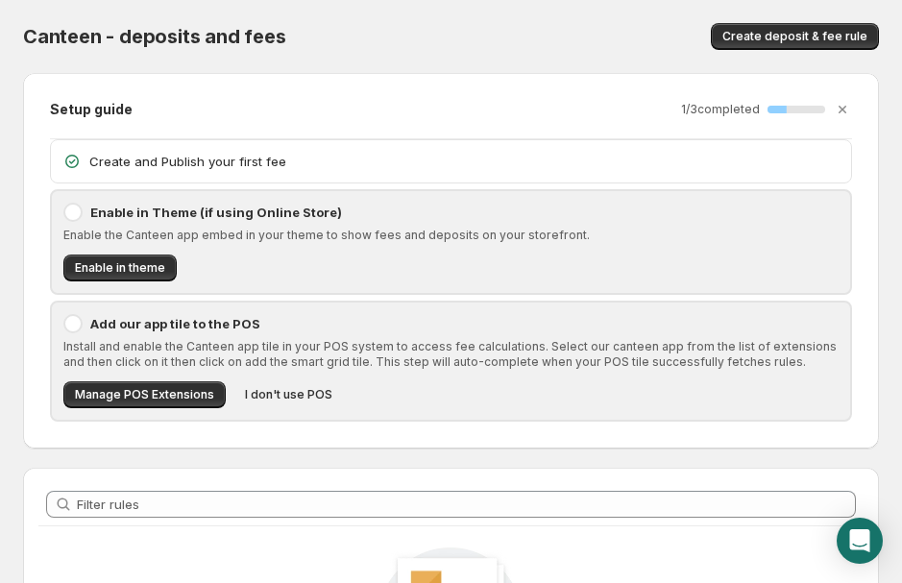  I want to click on p: Add our app tile to the POS, so click(464, 324).